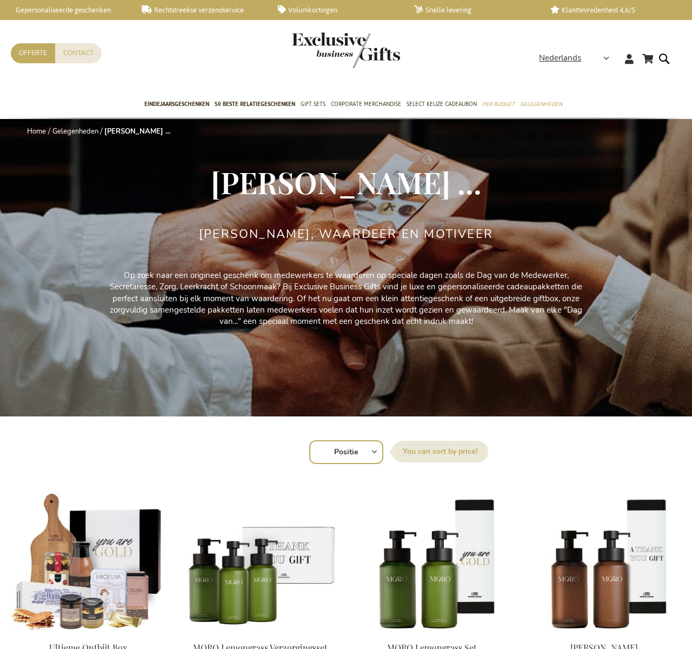 The image size is (692, 649). I want to click on a: Per Budget, so click(499, 105).